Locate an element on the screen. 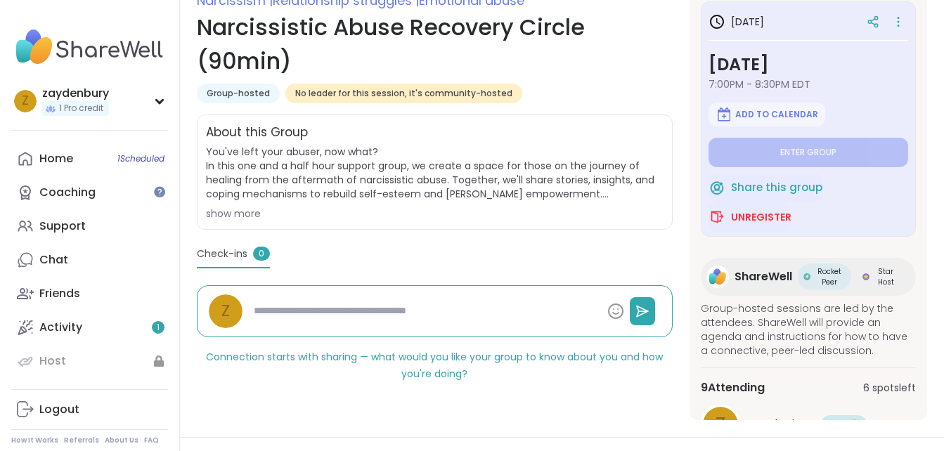 The image size is (944, 451). a: Home1Scheduled is located at coordinates (89, 159).